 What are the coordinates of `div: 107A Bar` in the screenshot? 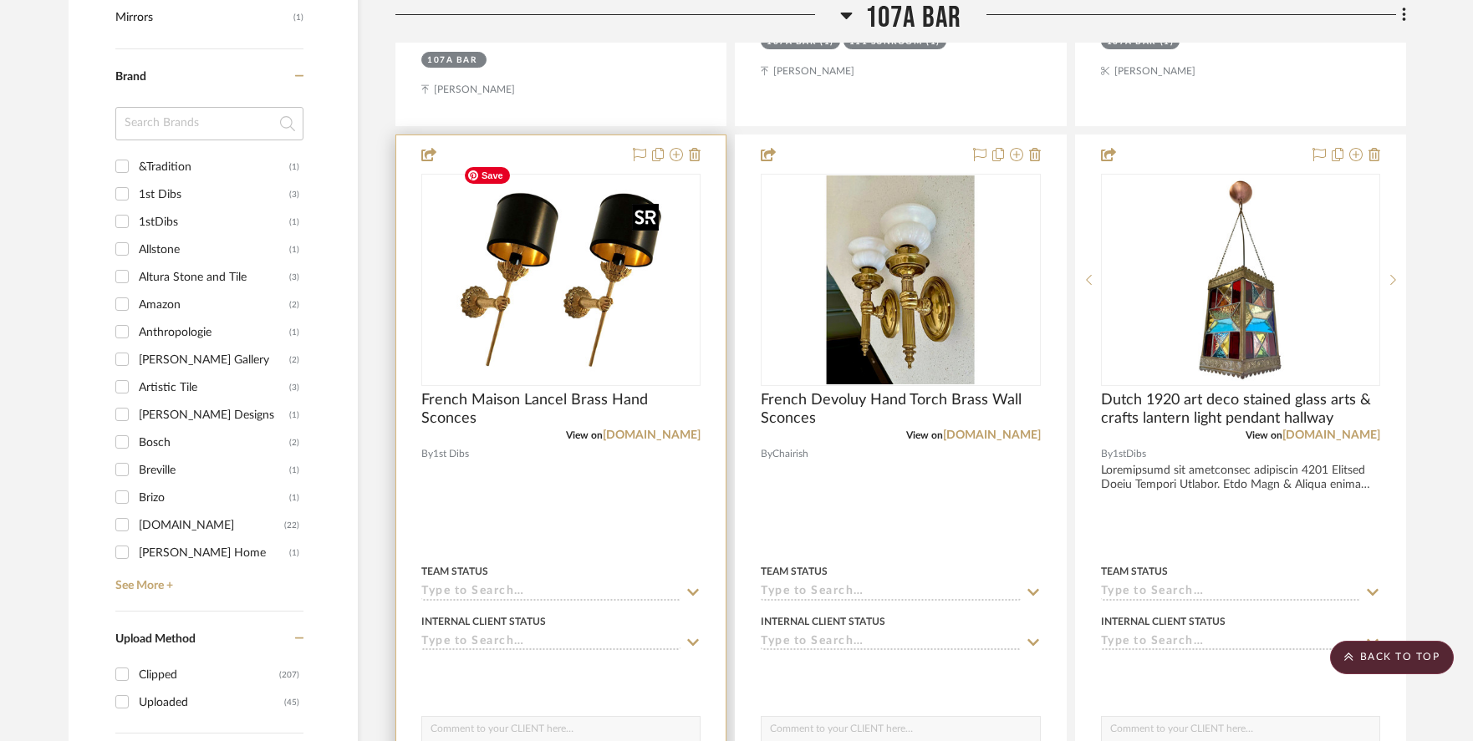 It's located at (451, 60).